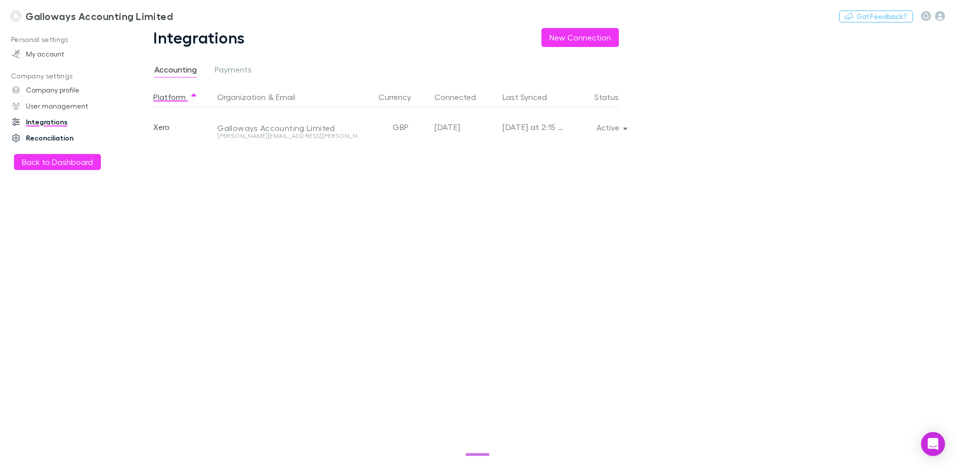  What do you see at coordinates (401, 97) in the screenshot?
I see `button: Currency` at bounding box center [401, 97].